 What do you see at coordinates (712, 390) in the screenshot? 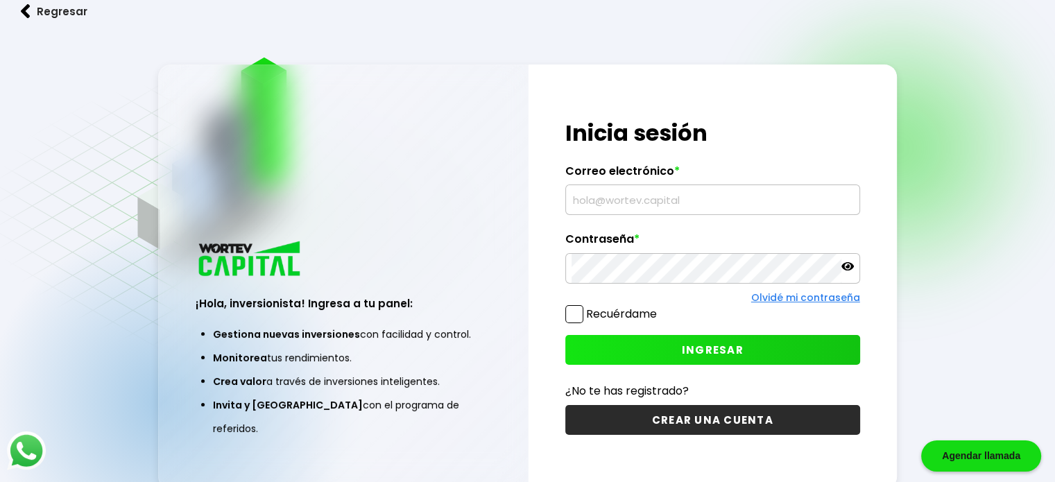
I see `p: ¿No te has registrado?` at bounding box center [712, 390].